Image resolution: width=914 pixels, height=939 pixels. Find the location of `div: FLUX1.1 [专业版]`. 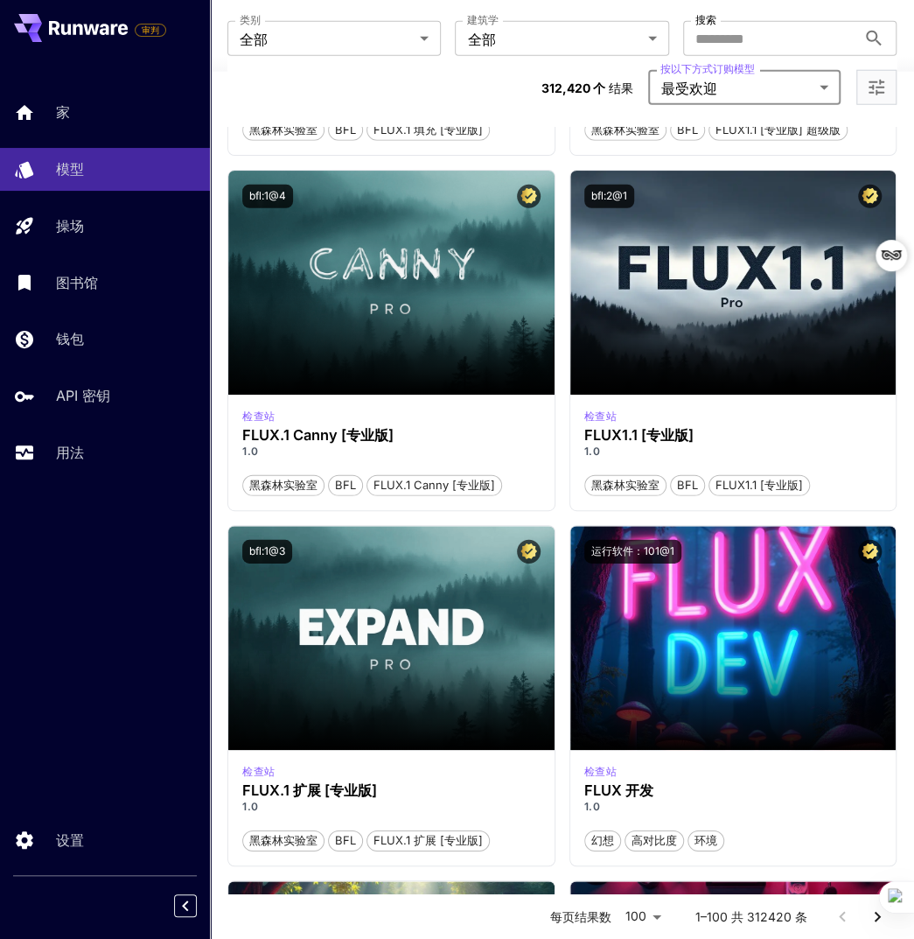

div: FLUX1.1 [专业版] is located at coordinates (733, 435).